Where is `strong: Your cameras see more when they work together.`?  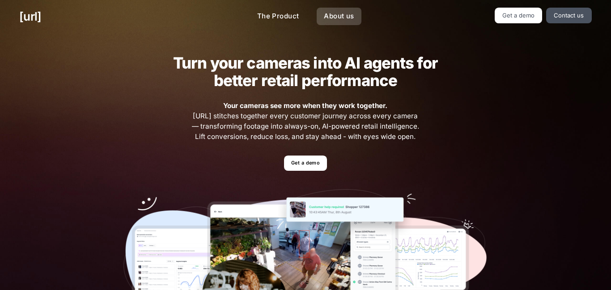 strong: Your cameras see more when they work together. is located at coordinates (305, 105).